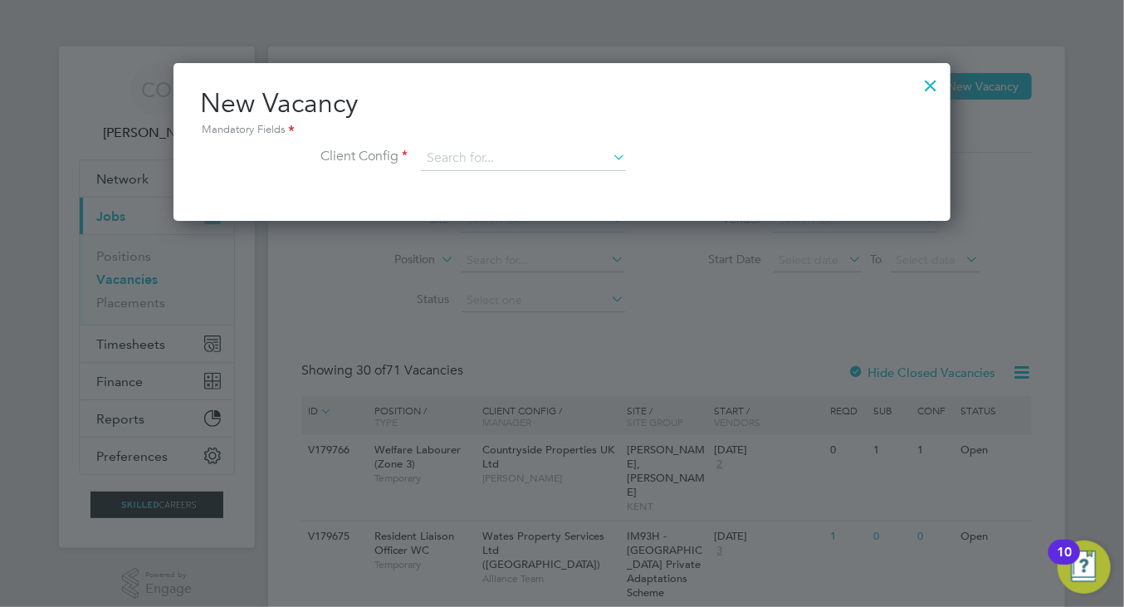  Describe the element at coordinates (1064, 563) in the screenshot. I see `div: 10` at that location.